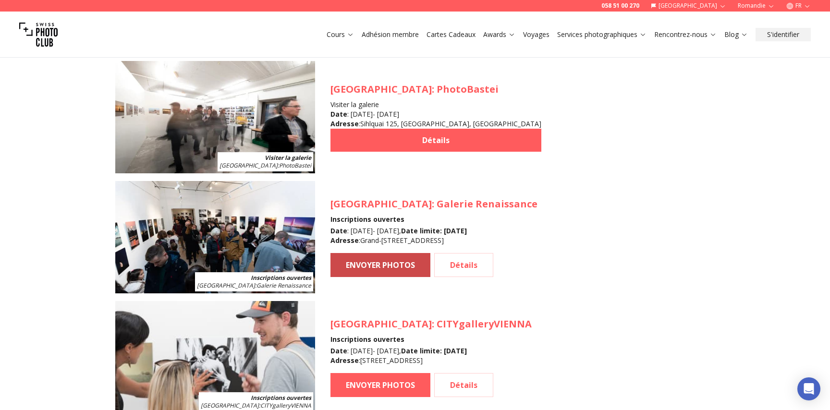 The width and height of the screenshot is (830, 410). What do you see at coordinates (620, 6) in the screenshot?
I see `a: 058 51 00 270` at bounding box center [620, 6].